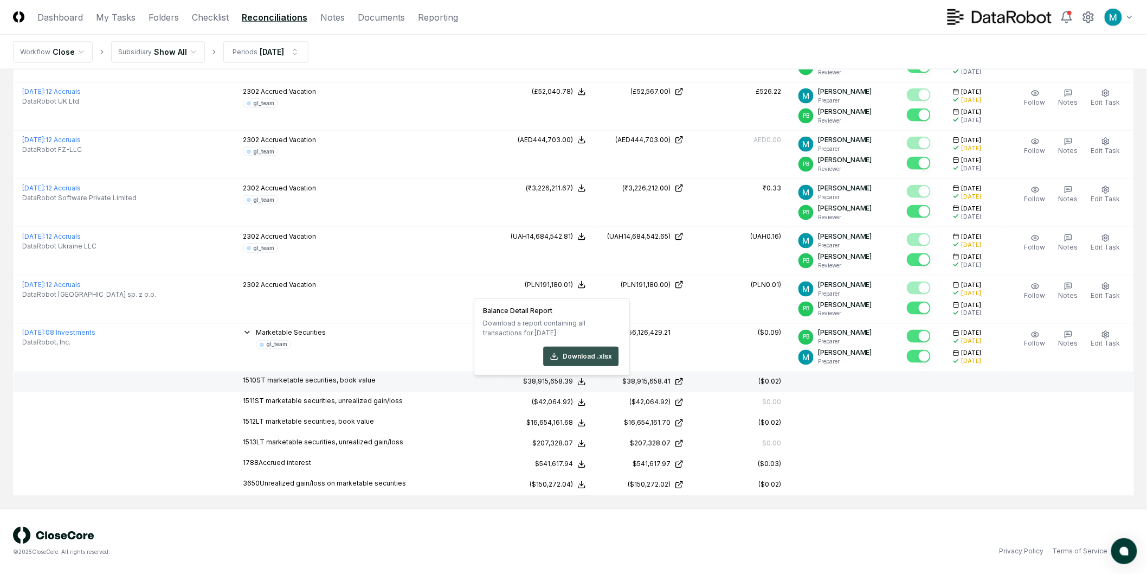 This screenshot has width=1147, height=574. What do you see at coordinates (772, 444) in the screenshot?
I see `div: $0.00` at bounding box center [772, 444].